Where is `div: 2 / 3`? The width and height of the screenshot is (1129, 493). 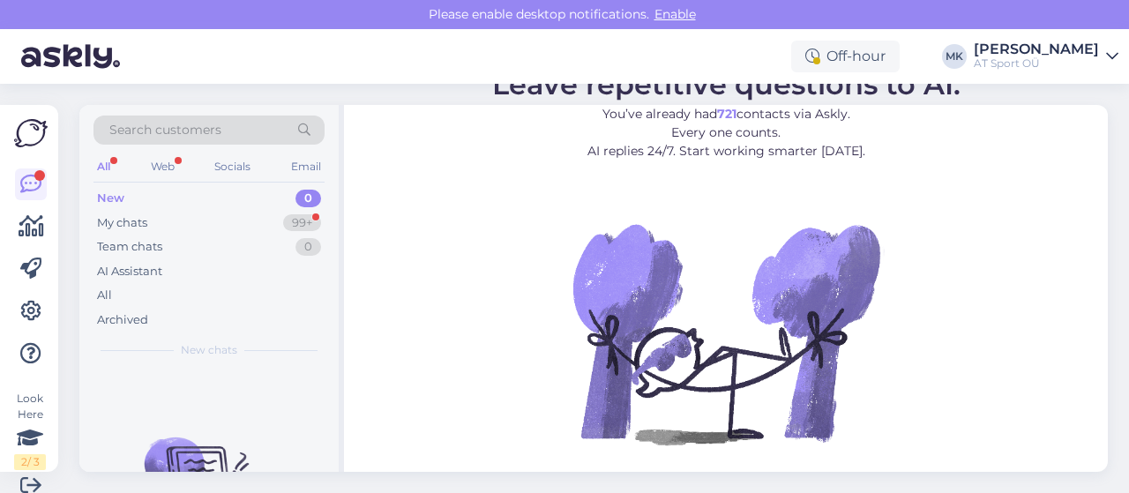
div: 2 / 3 is located at coordinates (30, 462).